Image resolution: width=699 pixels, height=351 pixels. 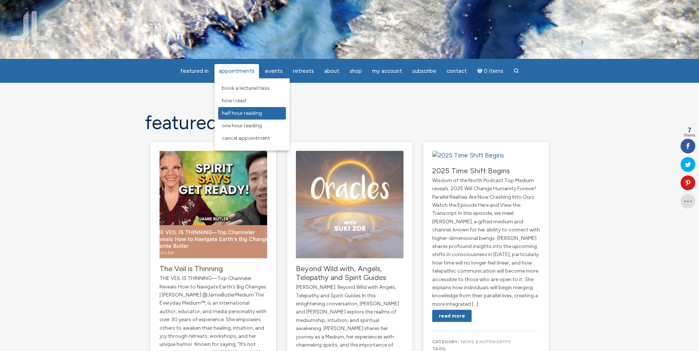 I want to click on a: Cancel Appointment, so click(x=252, y=138).